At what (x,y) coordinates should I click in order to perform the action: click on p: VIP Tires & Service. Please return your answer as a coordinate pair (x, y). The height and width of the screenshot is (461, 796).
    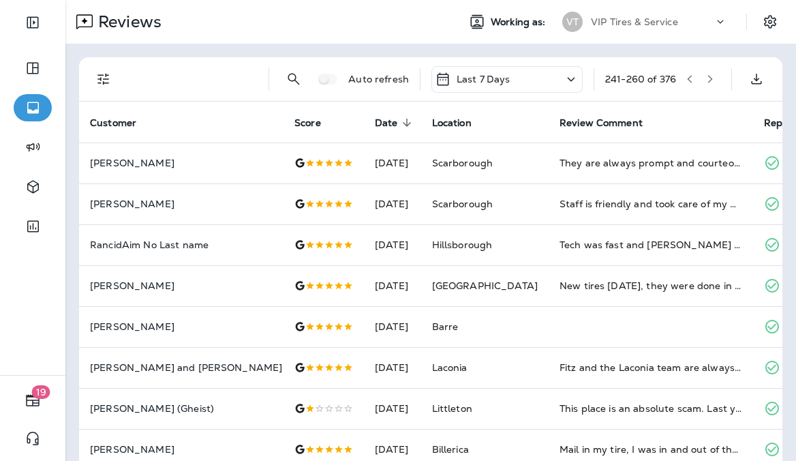
    Looking at the image, I should click on (634, 22).